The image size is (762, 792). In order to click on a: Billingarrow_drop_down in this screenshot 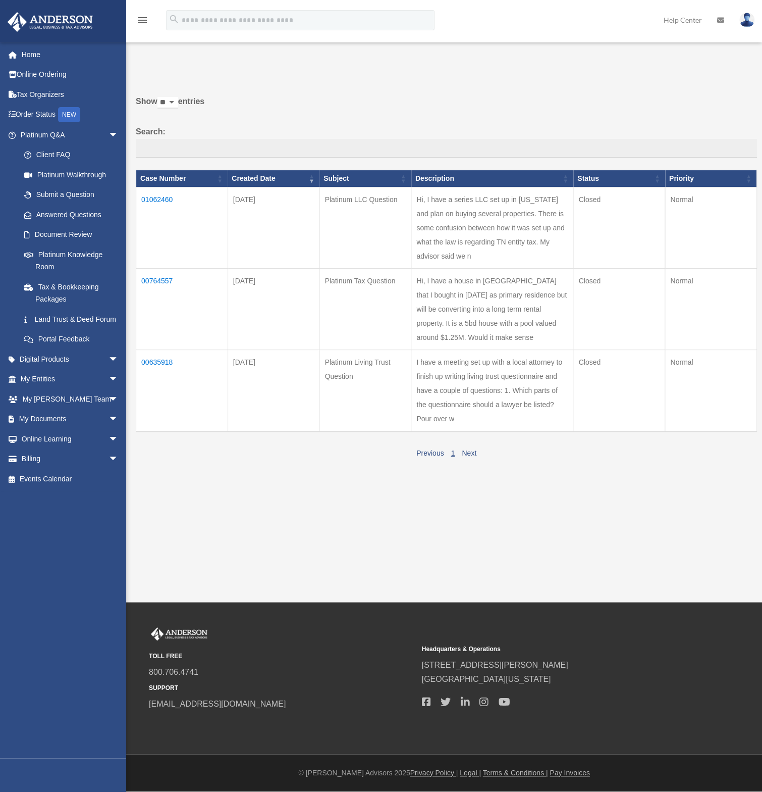, I will do `click(70, 459)`.